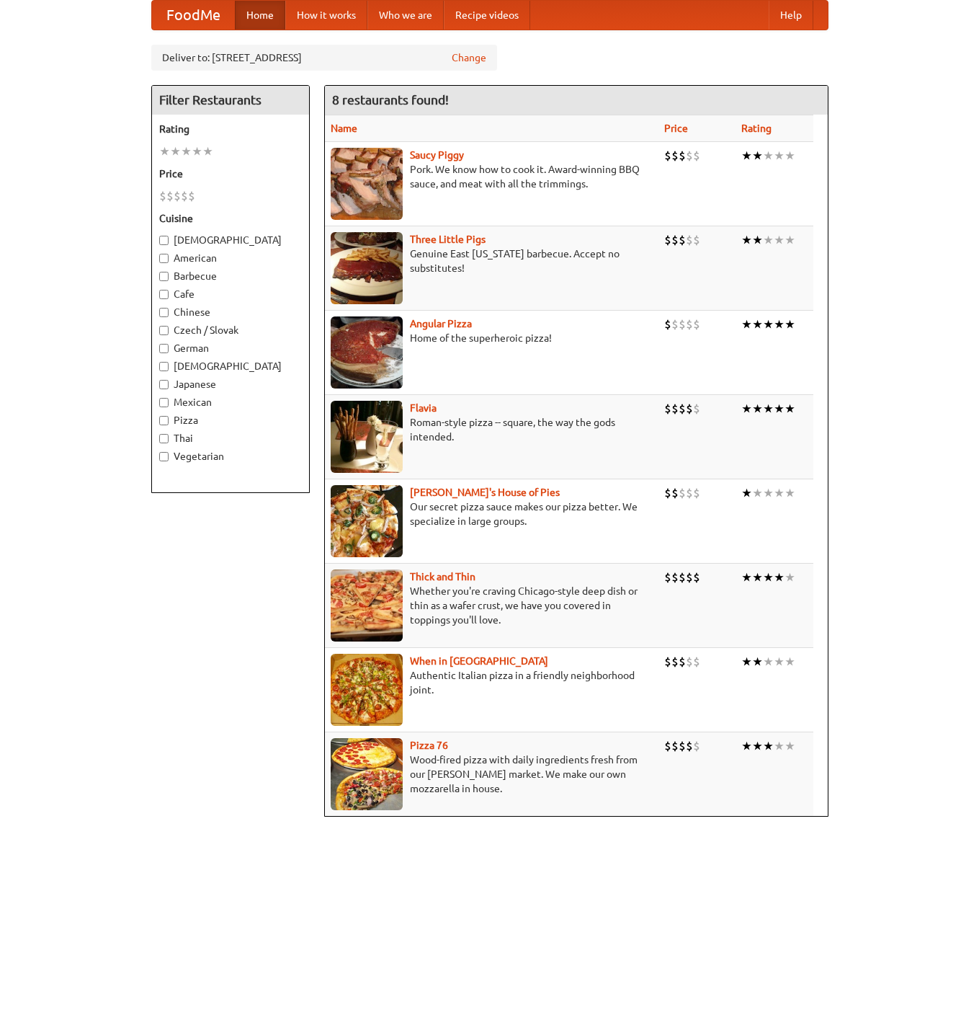 The height and width of the screenshot is (1020, 979). I want to click on a: Who we are, so click(406, 15).